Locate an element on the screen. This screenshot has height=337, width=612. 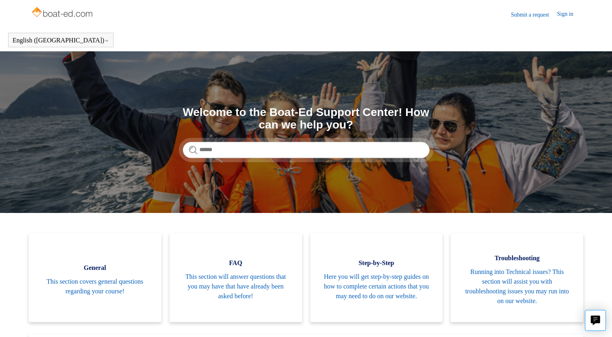
button: Live chat is located at coordinates (595, 321).